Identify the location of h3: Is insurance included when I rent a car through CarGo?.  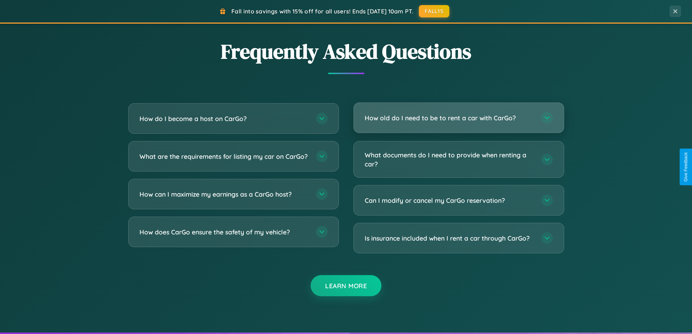
(449, 238).